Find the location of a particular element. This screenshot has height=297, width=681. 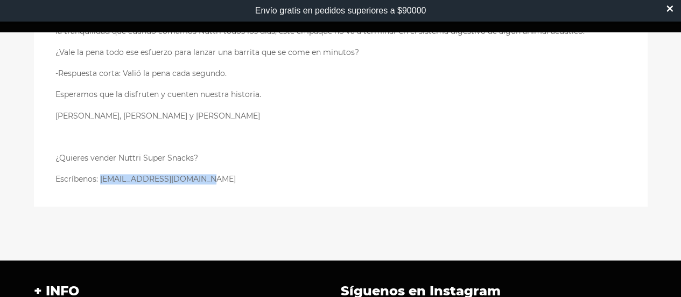

p: -Respuesta corta: Valió la pena cada segundo. is located at coordinates (341, 73).